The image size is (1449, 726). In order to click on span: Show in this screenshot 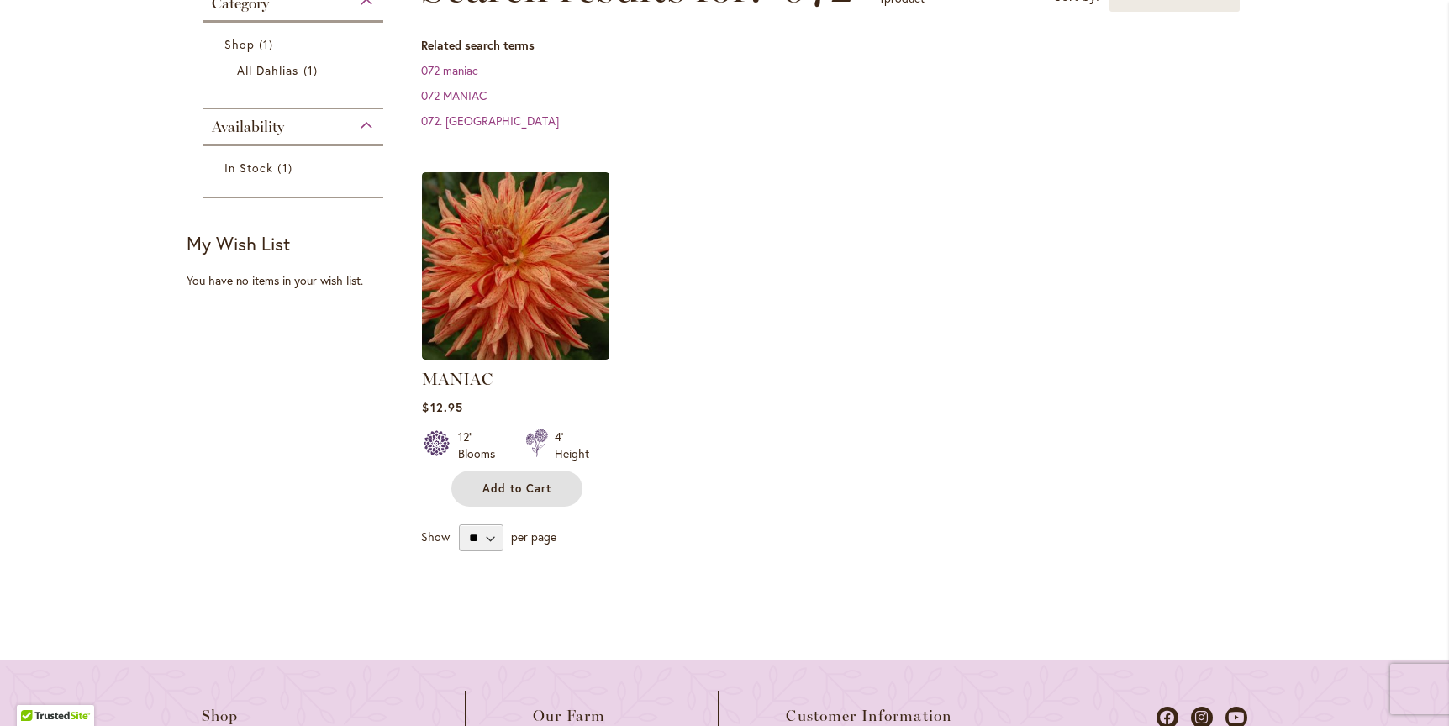, I will do `click(435, 536)`.